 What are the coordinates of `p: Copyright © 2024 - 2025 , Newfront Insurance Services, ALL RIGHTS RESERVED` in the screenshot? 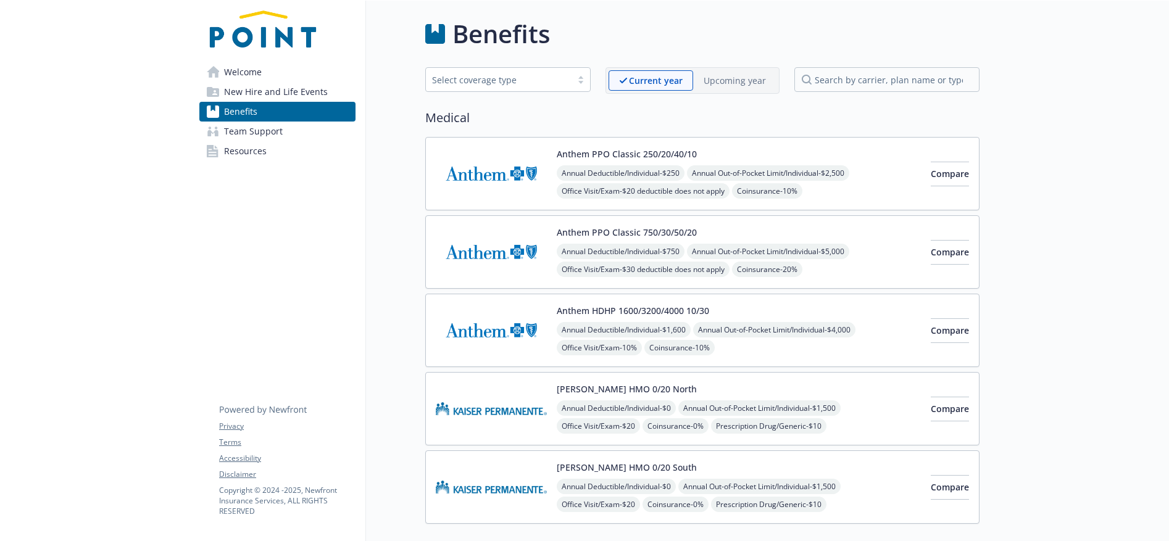 It's located at (287, 500).